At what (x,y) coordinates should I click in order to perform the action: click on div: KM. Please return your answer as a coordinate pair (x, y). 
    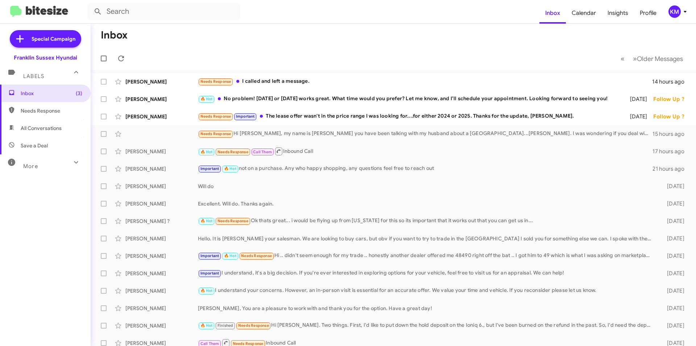
    Looking at the image, I should click on (675, 12).